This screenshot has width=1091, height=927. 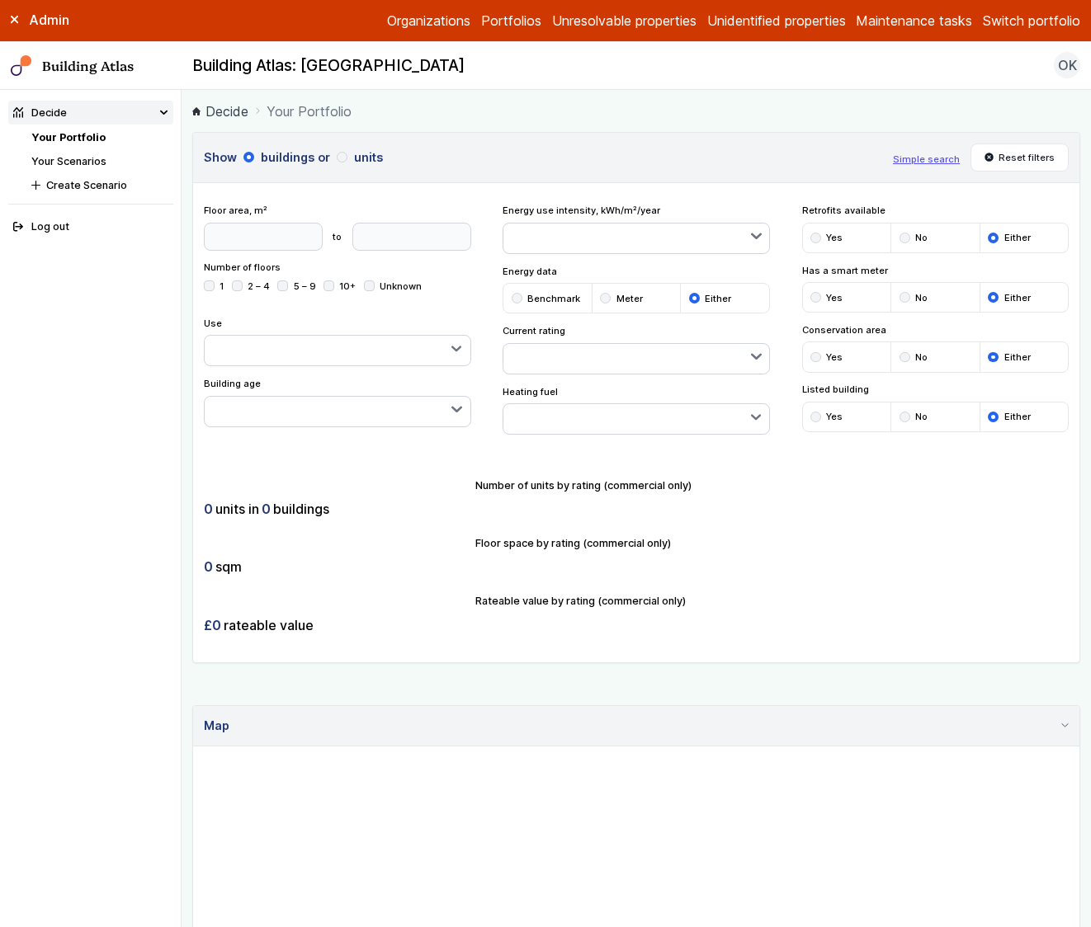 I want to click on button: Log out, so click(x=91, y=227).